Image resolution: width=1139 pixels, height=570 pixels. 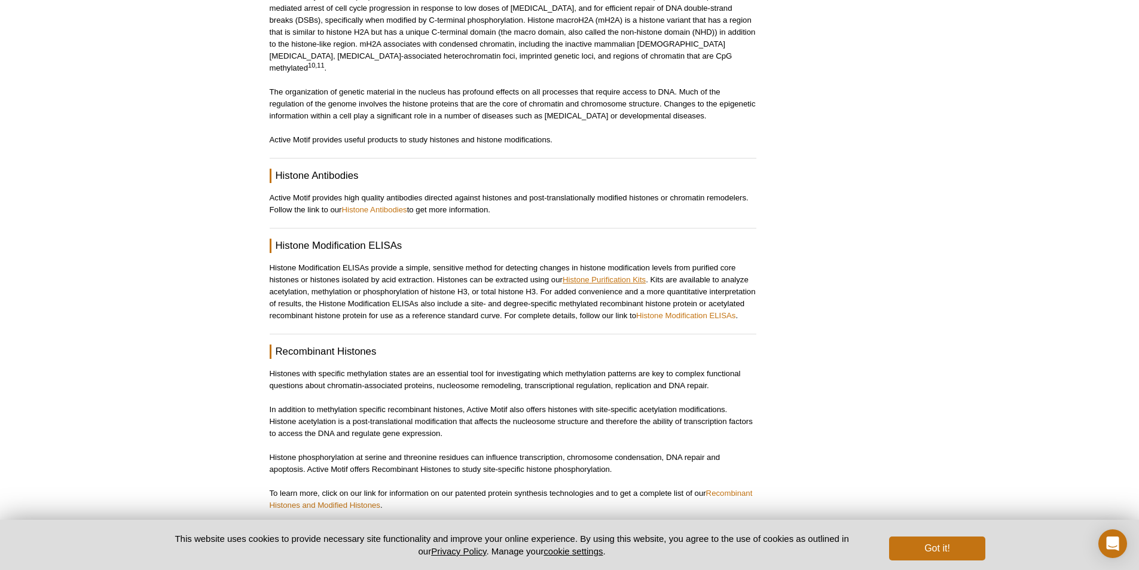 What do you see at coordinates (513, 204) in the screenshot?
I see `p: Active Motif provides high quality antibodies directed against histones and post-translationally ...` at bounding box center [513, 204].